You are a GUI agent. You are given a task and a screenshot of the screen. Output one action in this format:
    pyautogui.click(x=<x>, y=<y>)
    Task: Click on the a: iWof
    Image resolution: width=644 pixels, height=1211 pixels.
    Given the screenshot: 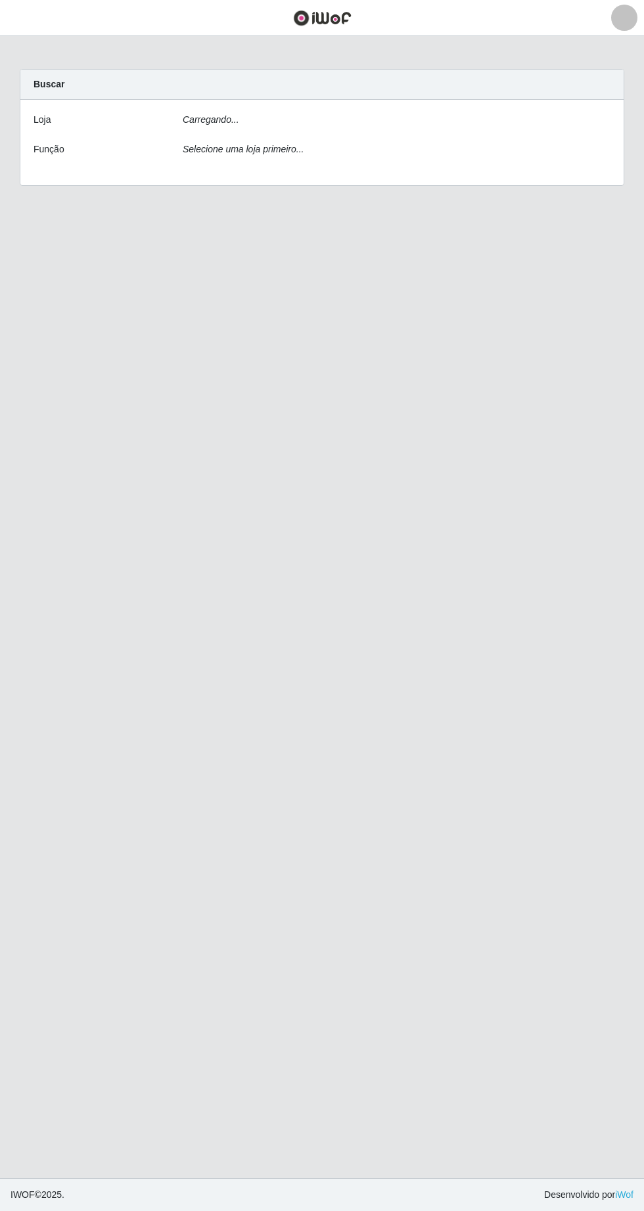 What is the action you would take?
    pyautogui.click(x=624, y=1195)
    